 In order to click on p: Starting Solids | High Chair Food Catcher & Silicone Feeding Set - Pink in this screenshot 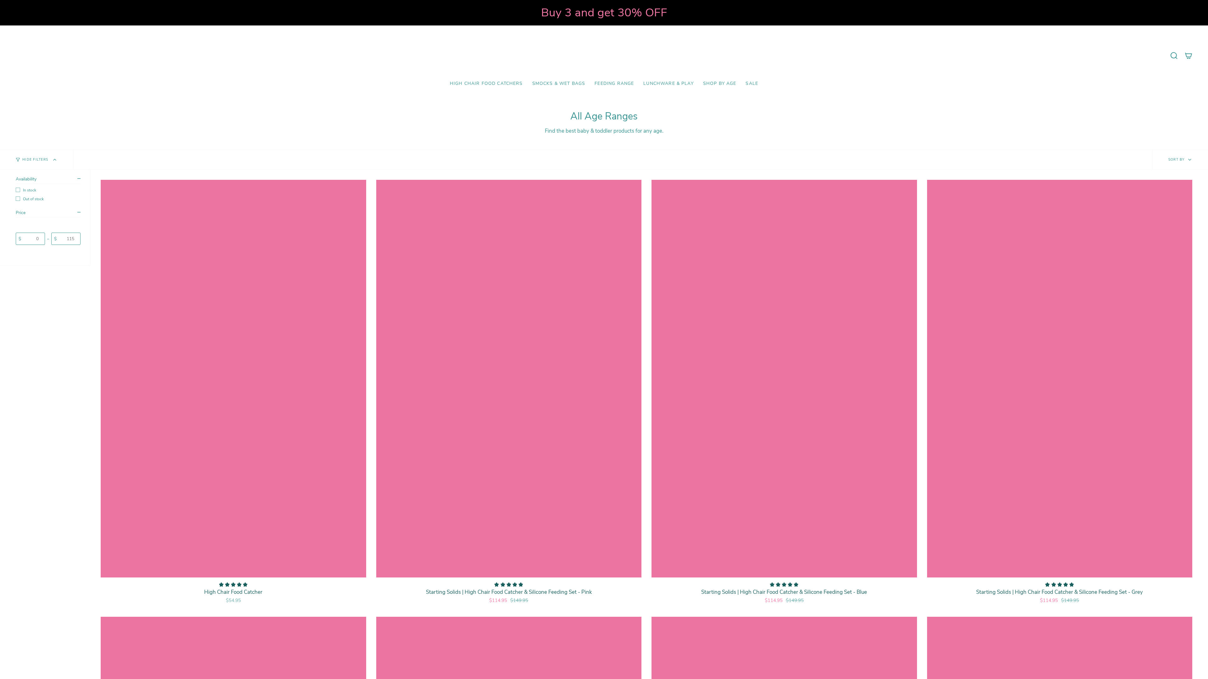, I will do `click(509, 593)`.